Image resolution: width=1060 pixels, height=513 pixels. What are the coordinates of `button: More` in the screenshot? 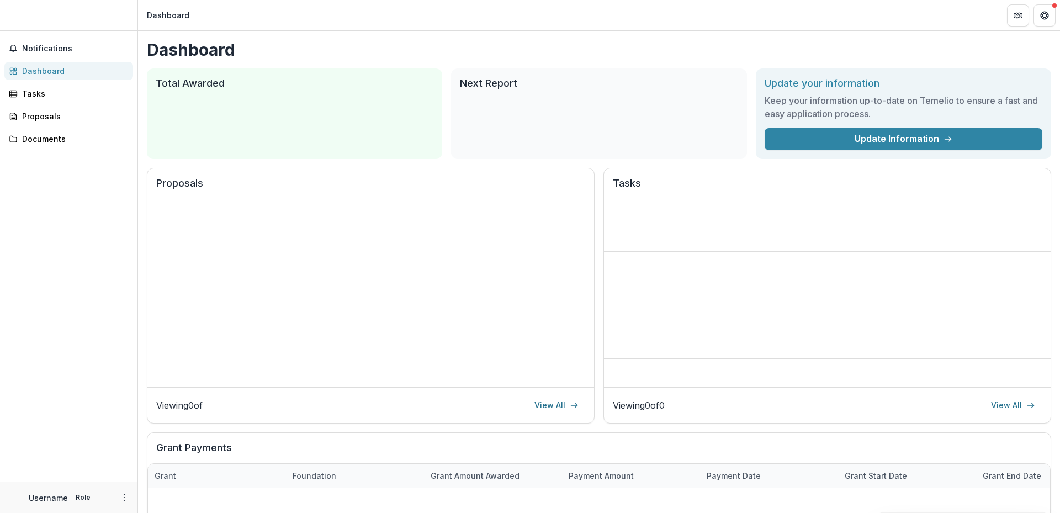 It's located at (124, 497).